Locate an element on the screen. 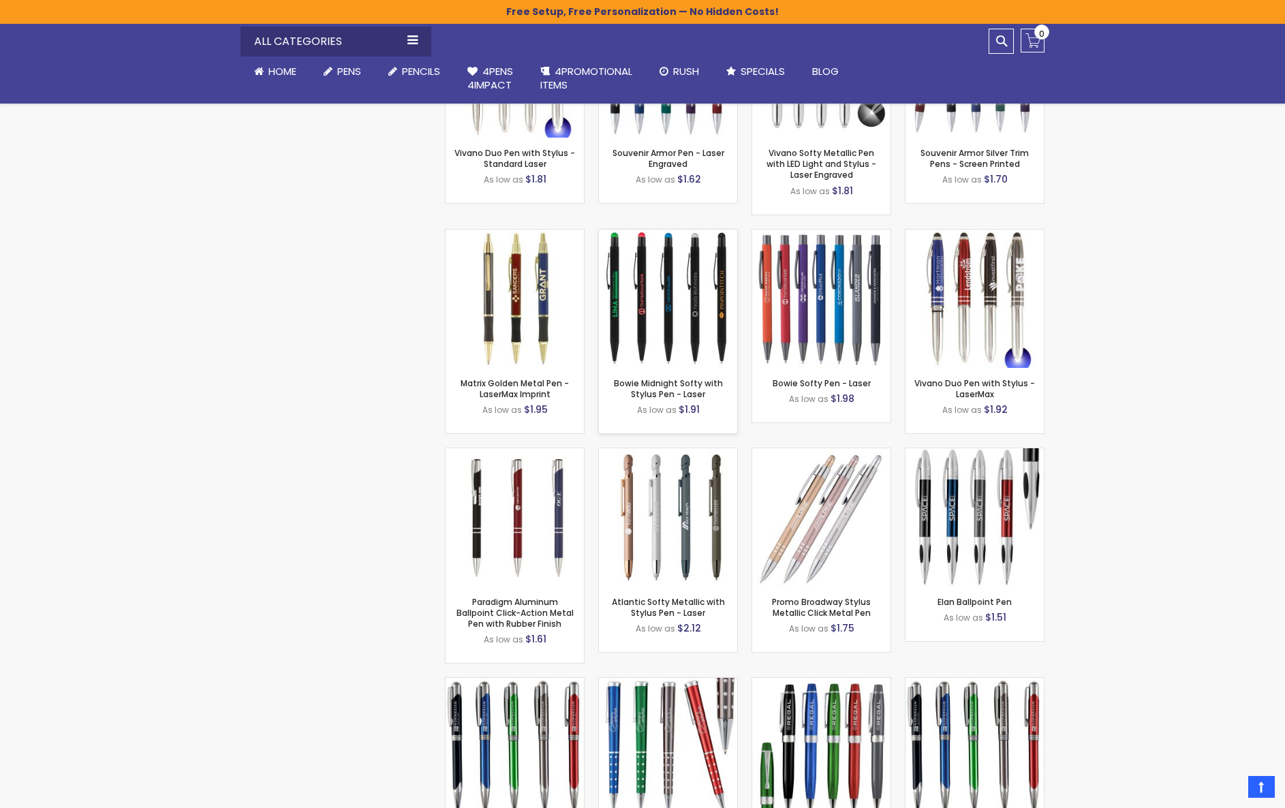 The image size is (1285, 808). a: Pens is located at coordinates (342, 72).